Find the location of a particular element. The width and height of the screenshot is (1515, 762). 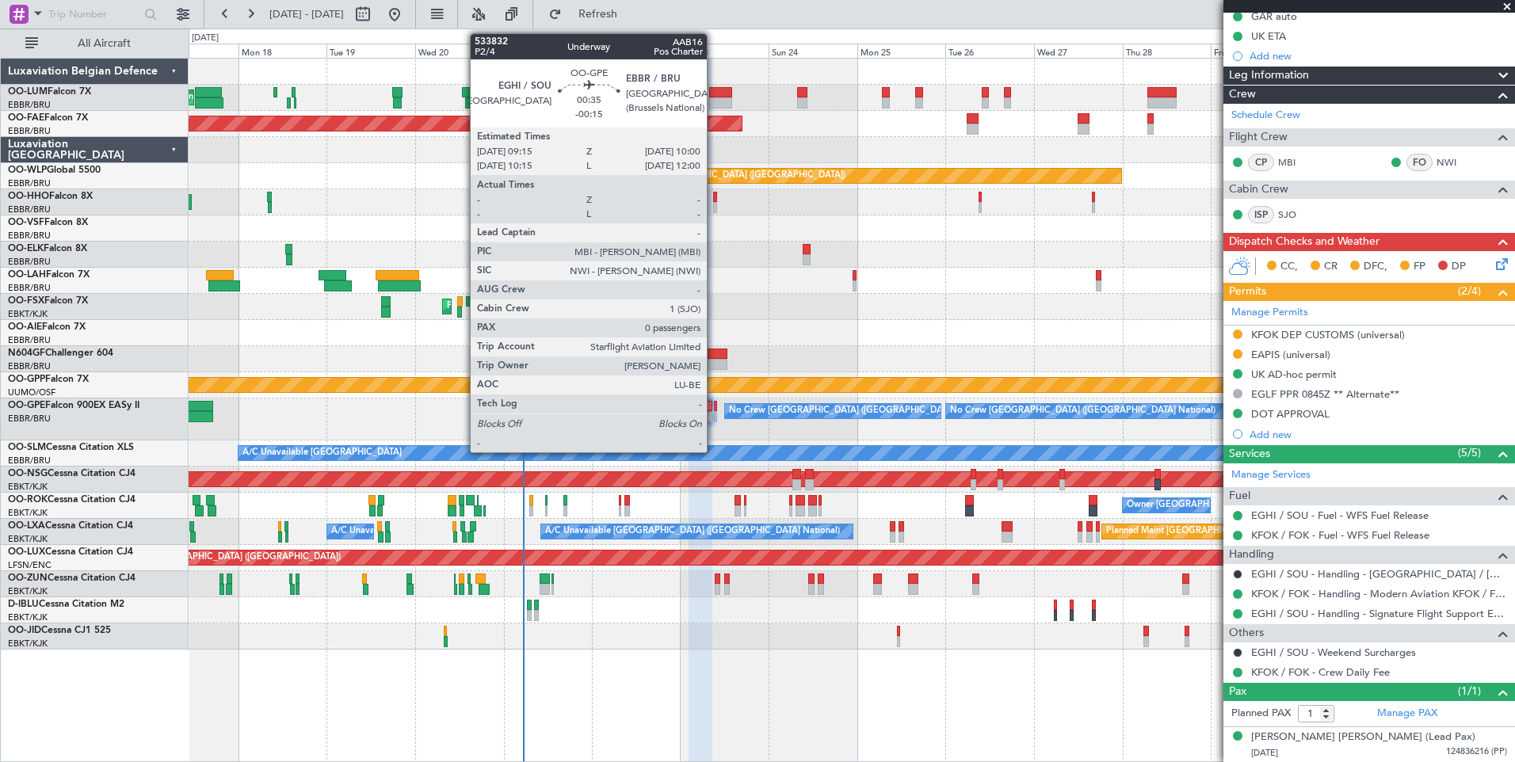

span: OO-JID is located at coordinates (25, 631).